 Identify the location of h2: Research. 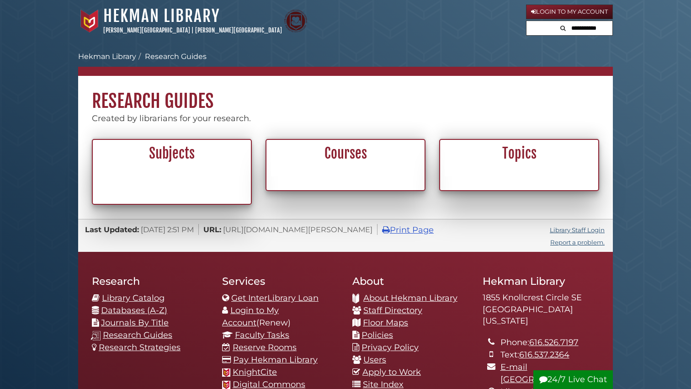
(150, 281).